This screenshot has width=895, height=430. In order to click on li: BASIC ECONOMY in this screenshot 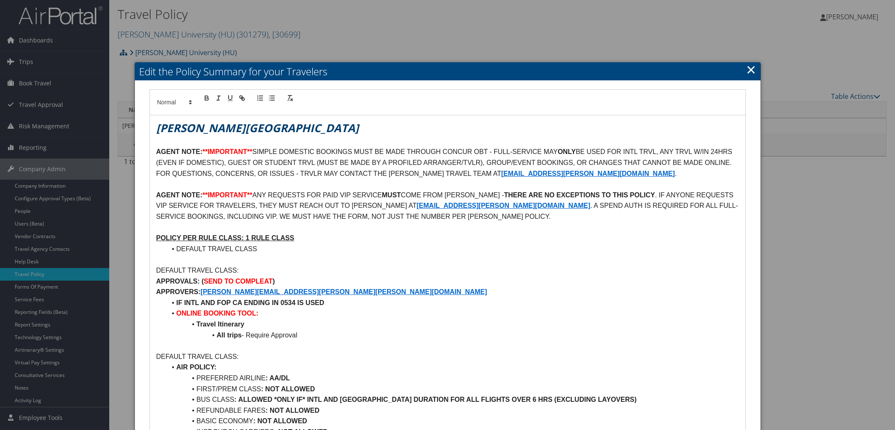, I will do `click(453, 421)`.